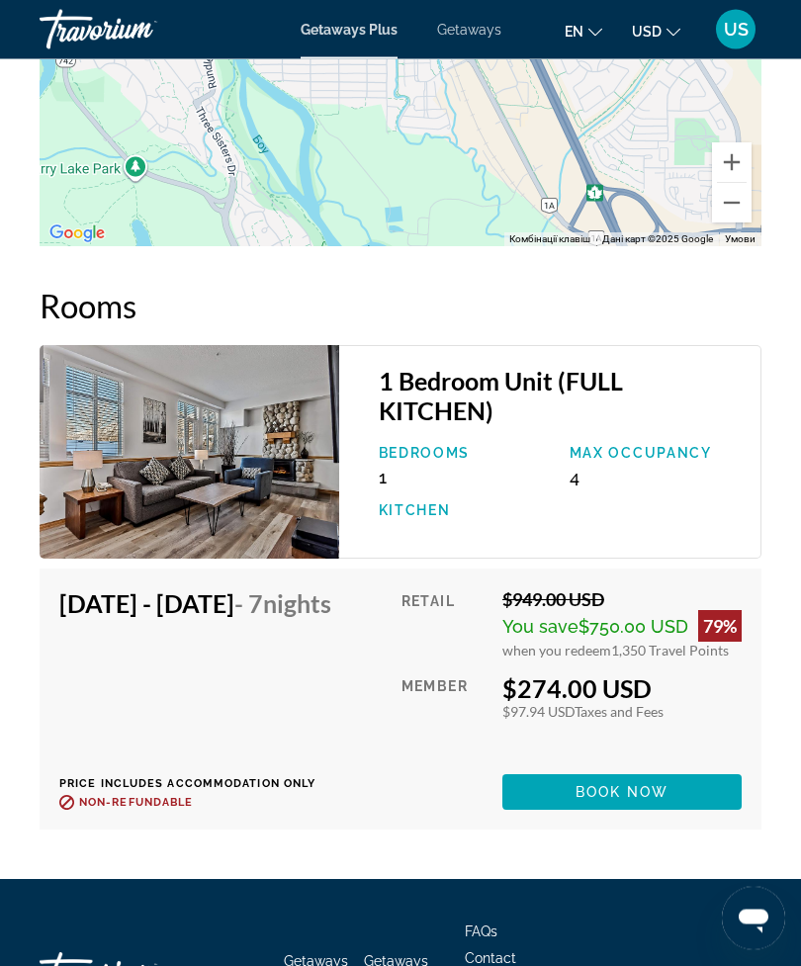  What do you see at coordinates (77, 234) in the screenshot?
I see `a: Відкрити цю область на Картах Google (відкриється нове вікно)` at bounding box center [77, 234].